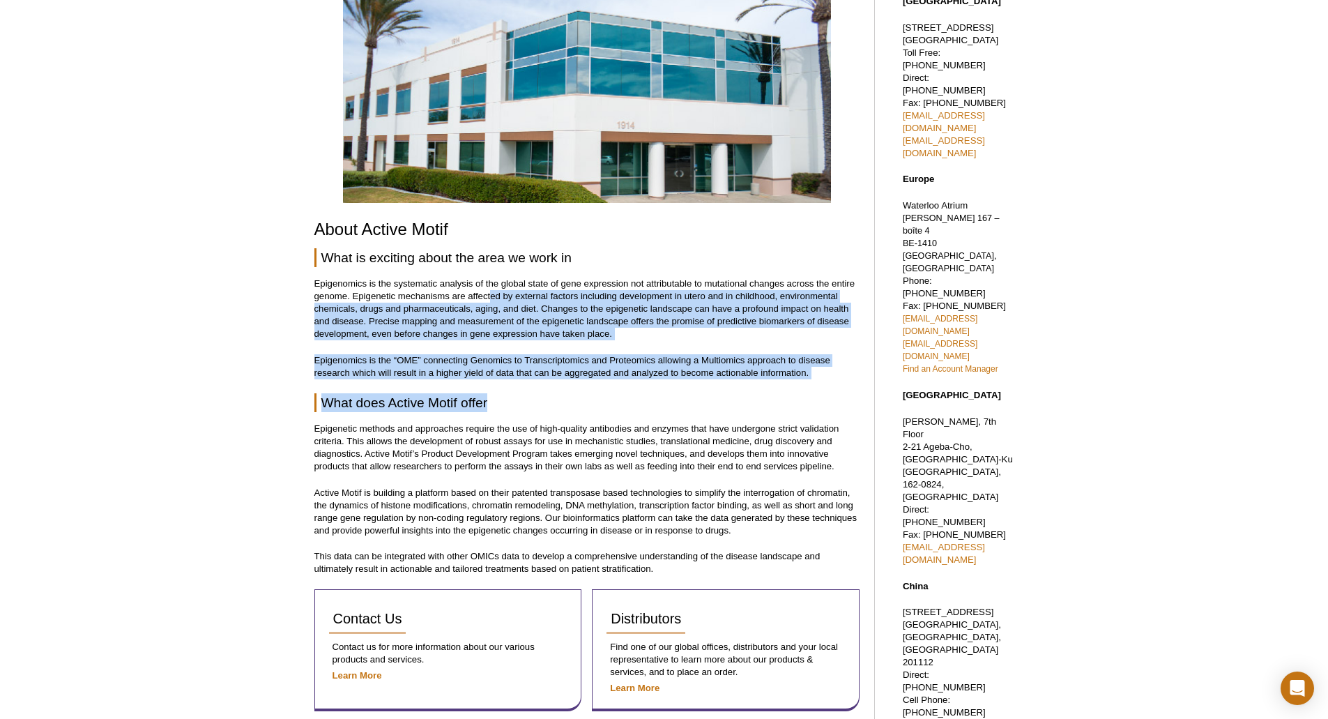 This screenshot has width=1328, height=719. What do you see at coordinates (587, 402) in the screenshot?
I see `h2: What does Active Motif offer` at bounding box center [587, 402].